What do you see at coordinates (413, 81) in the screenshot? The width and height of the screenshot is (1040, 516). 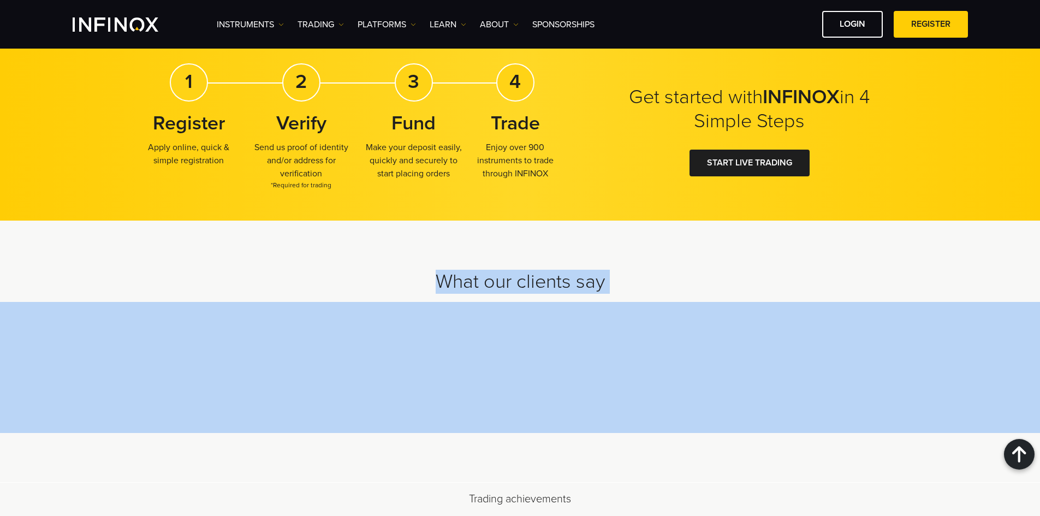 I see `strong: 3` at bounding box center [413, 81].